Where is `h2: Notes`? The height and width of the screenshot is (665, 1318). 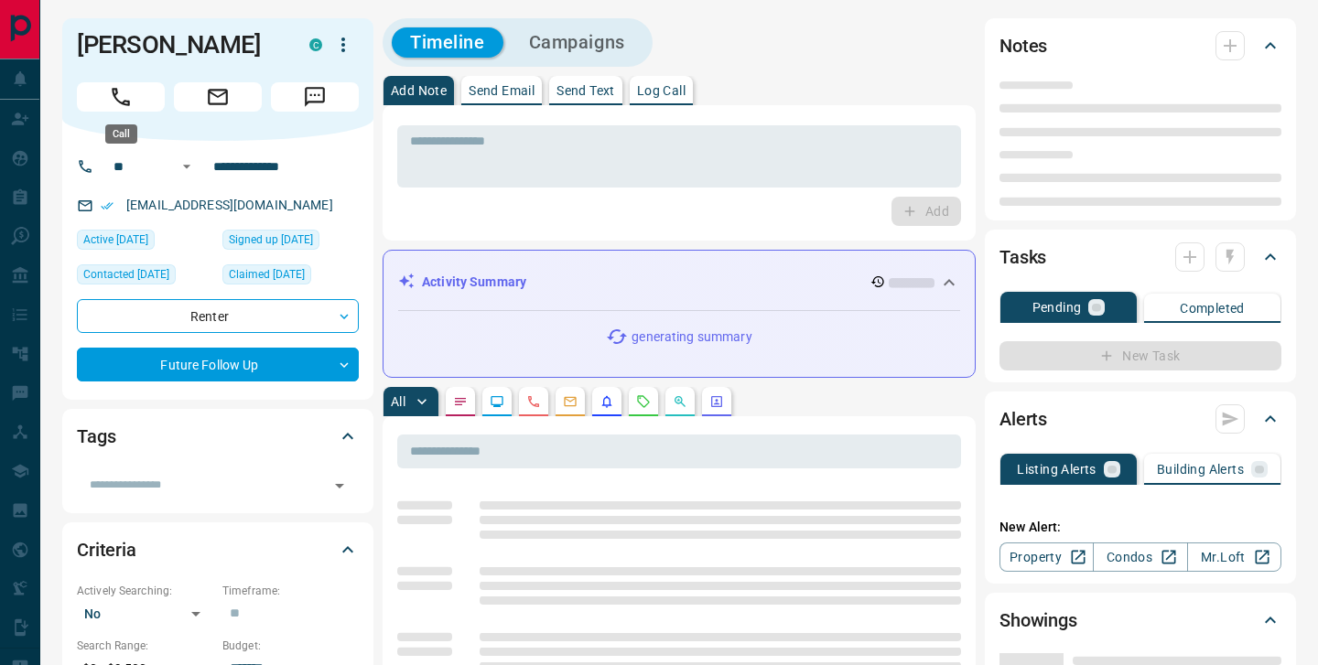 h2: Notes is located at coordinates (1023, 46).